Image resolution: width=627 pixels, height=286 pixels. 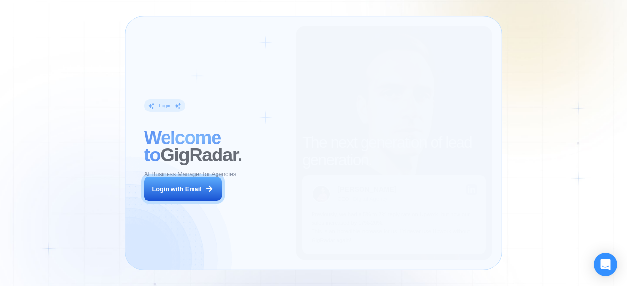 What do you see at coordinates (215, 146) in the screenshot?
I see `h2: ‍ GigRadar.` at bounding box center [215, 146].